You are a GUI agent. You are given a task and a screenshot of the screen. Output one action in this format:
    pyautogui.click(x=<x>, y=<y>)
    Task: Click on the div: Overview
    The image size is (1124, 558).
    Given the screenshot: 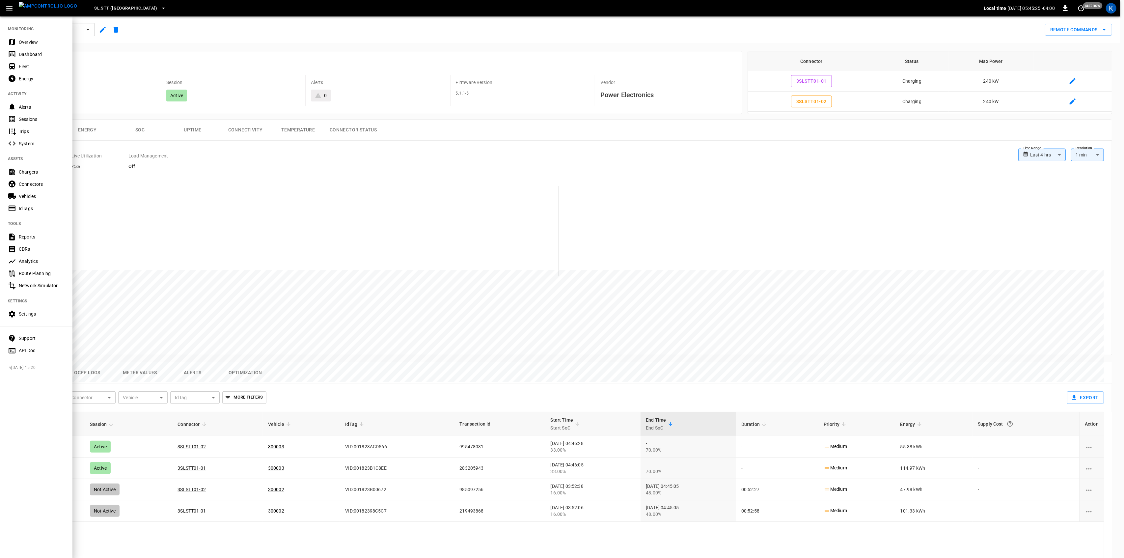 What is the action you would take?
    pyautogui.click(x=42, y=42)
    